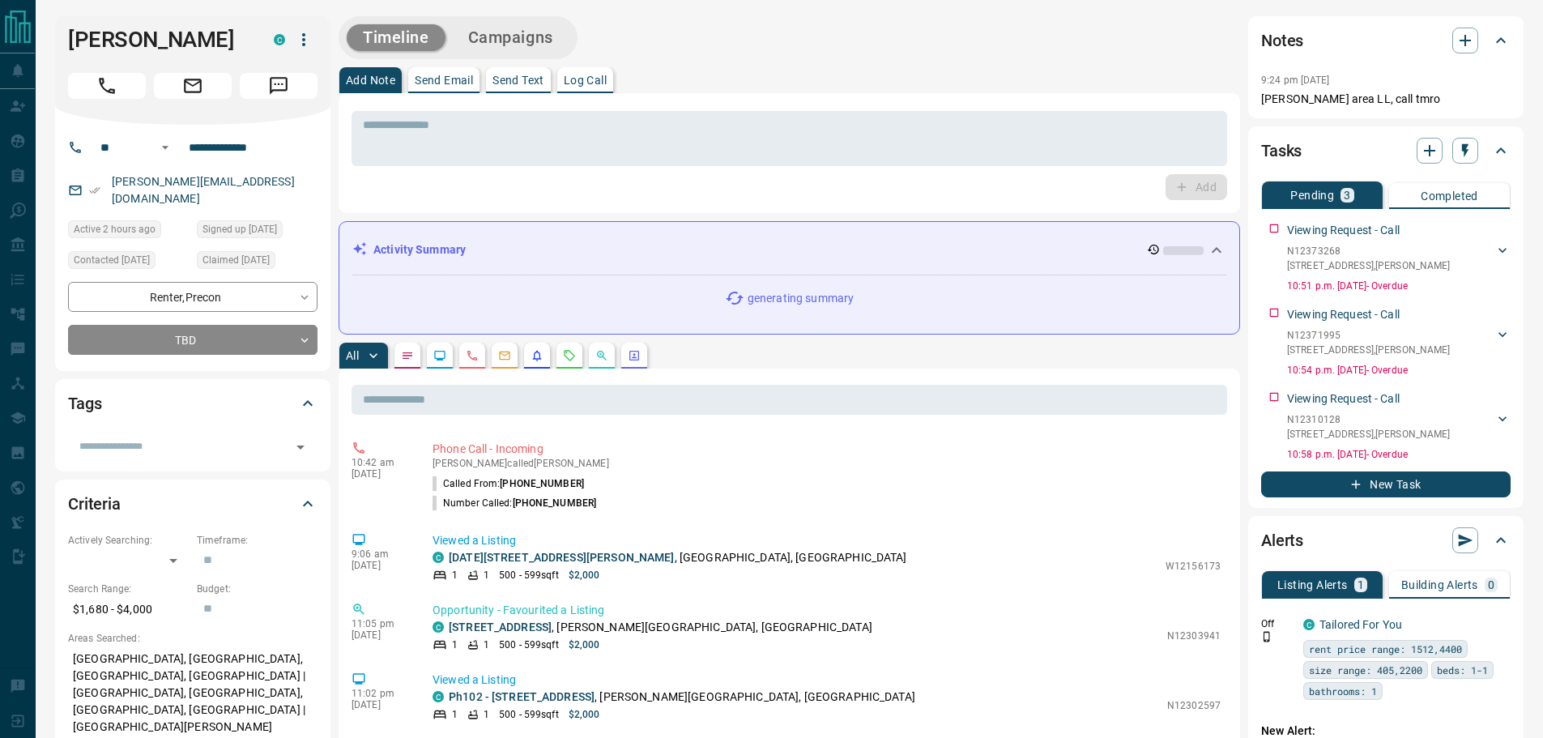 The image size is (1543, 738). What do you see at coordinates (1194, 636) in the screenshot?
I see `p: N12303941` at bounding box center [1194, 636].